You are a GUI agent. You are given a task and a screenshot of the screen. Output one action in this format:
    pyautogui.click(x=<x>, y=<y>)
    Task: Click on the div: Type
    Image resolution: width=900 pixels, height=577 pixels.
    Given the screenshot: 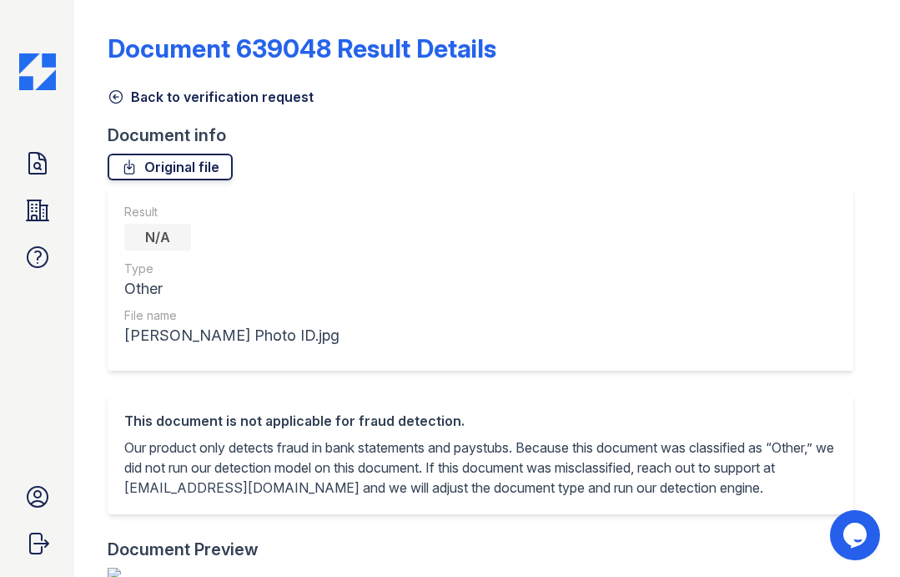 What is the action you would take?
    pyautogui.click(x=232, y=269)
    